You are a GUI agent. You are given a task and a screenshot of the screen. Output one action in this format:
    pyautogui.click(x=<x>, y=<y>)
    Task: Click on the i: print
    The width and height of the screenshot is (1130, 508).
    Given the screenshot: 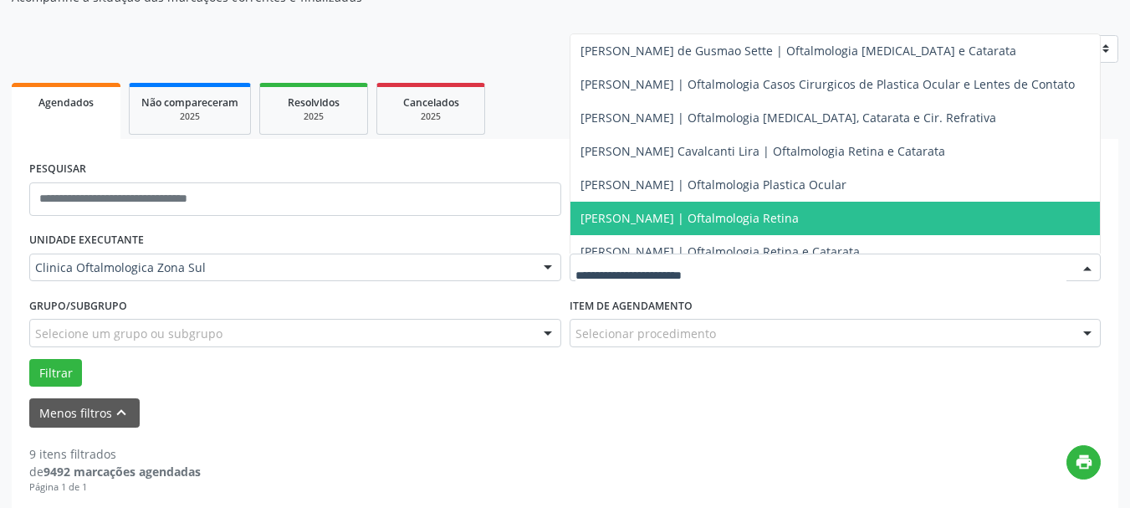 What is the action you would take?
    pyautogui.click(x=1084, y=462)
    